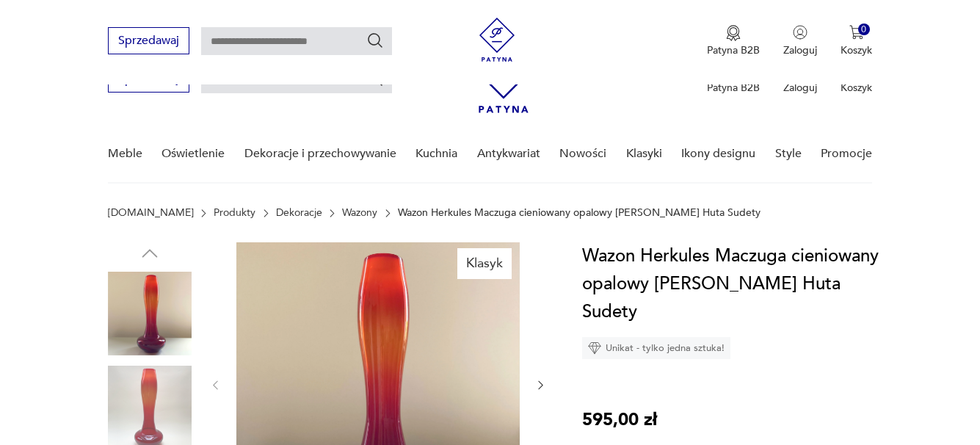  Describe the element at coordinates (436, 153) in the screenshot. I see `a: Kuchnia` at that location.